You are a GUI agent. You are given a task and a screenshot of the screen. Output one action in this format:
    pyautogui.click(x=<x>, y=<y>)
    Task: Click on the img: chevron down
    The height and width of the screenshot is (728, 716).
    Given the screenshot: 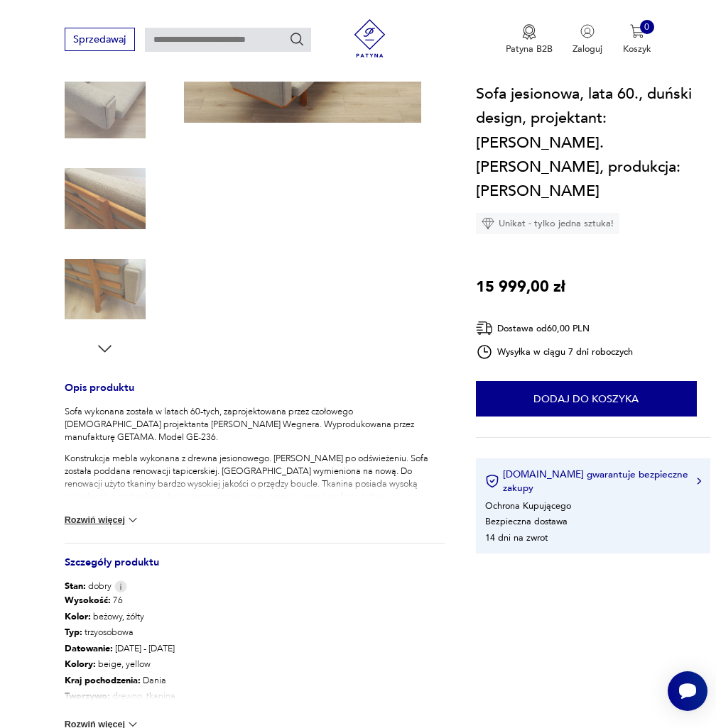 What is the action you would take?
    pyautogui.click(x=133, y=520)
    